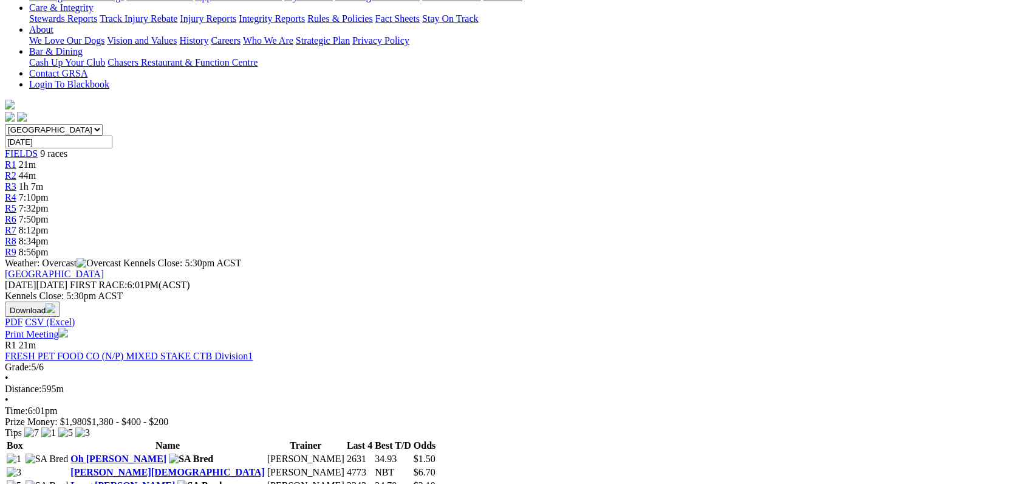 The height and width of the screenshot is (484, 1021). I want to click on span: $6.70, so click(425, 471).